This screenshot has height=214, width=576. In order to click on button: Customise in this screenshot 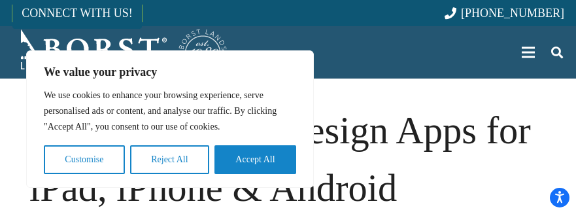, I will do `click(84, 159)`.